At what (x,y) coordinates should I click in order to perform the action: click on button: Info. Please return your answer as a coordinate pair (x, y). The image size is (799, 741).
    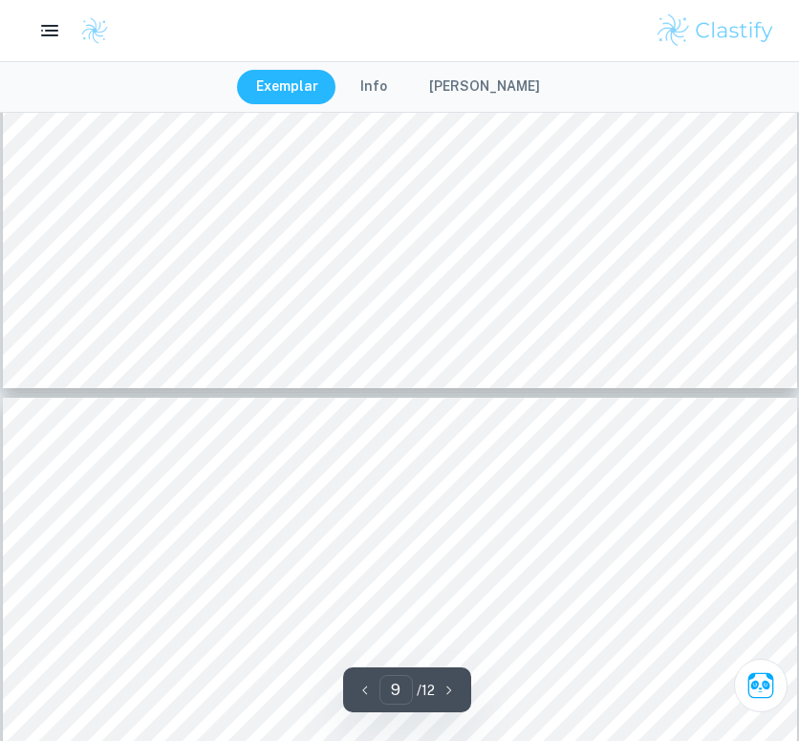
    Looking at the image, I should click on (374, 87).